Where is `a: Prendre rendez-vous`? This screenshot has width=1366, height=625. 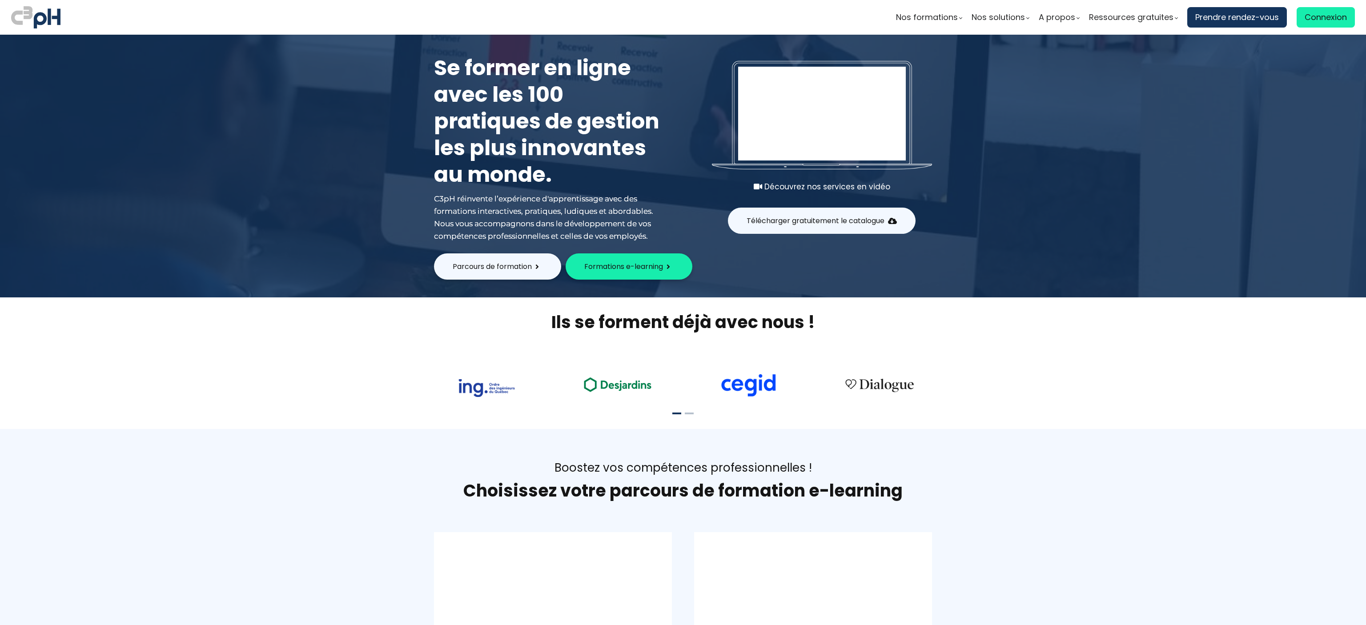
a: Prendre rendez-vous is located at coordinates (1237, 17).